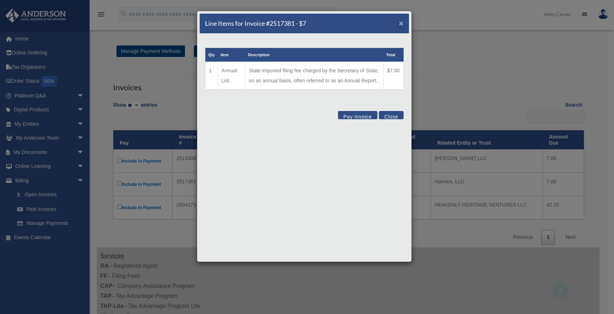 This screenshot has height=314, width=614. I want to click on th: Item, so click(231, 55).